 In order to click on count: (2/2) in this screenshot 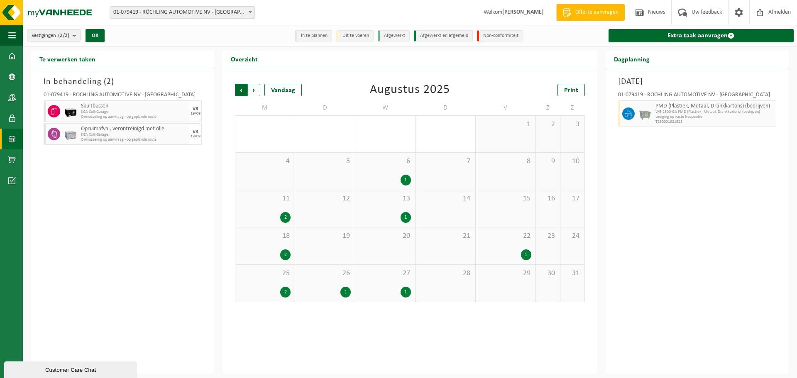, I will do `click(64, 35)`.